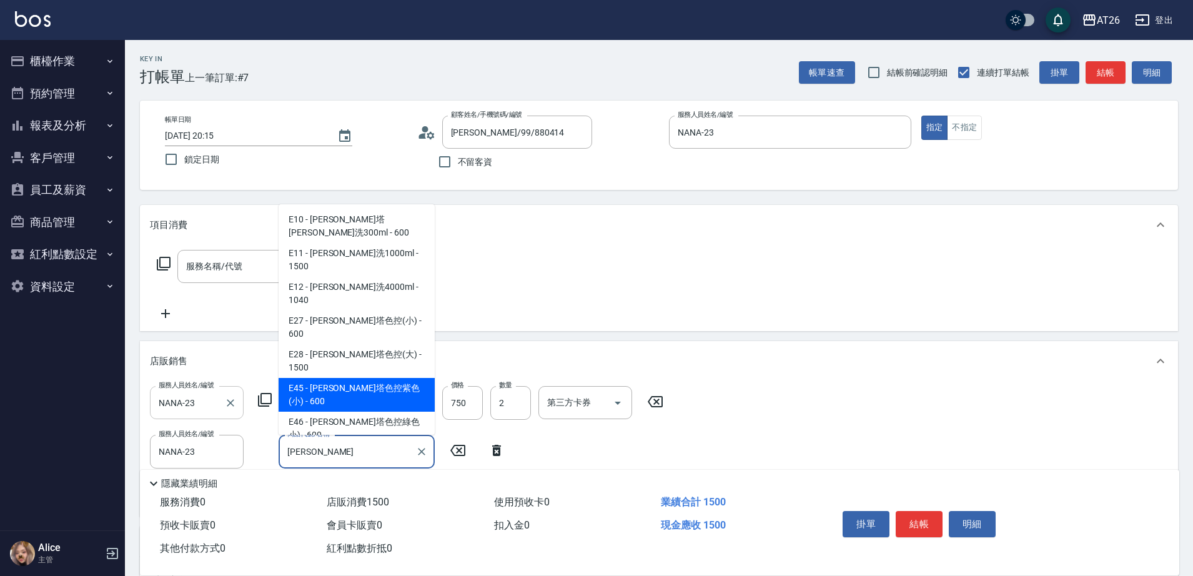  I want to click on span: 鎖定日期, so click(202, 159).